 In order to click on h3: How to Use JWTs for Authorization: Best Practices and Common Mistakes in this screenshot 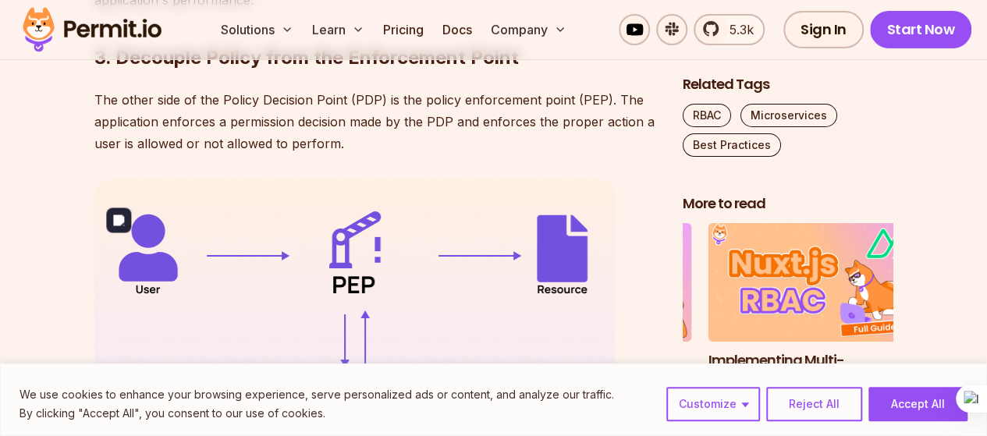, I will do `click(587, 379)`.